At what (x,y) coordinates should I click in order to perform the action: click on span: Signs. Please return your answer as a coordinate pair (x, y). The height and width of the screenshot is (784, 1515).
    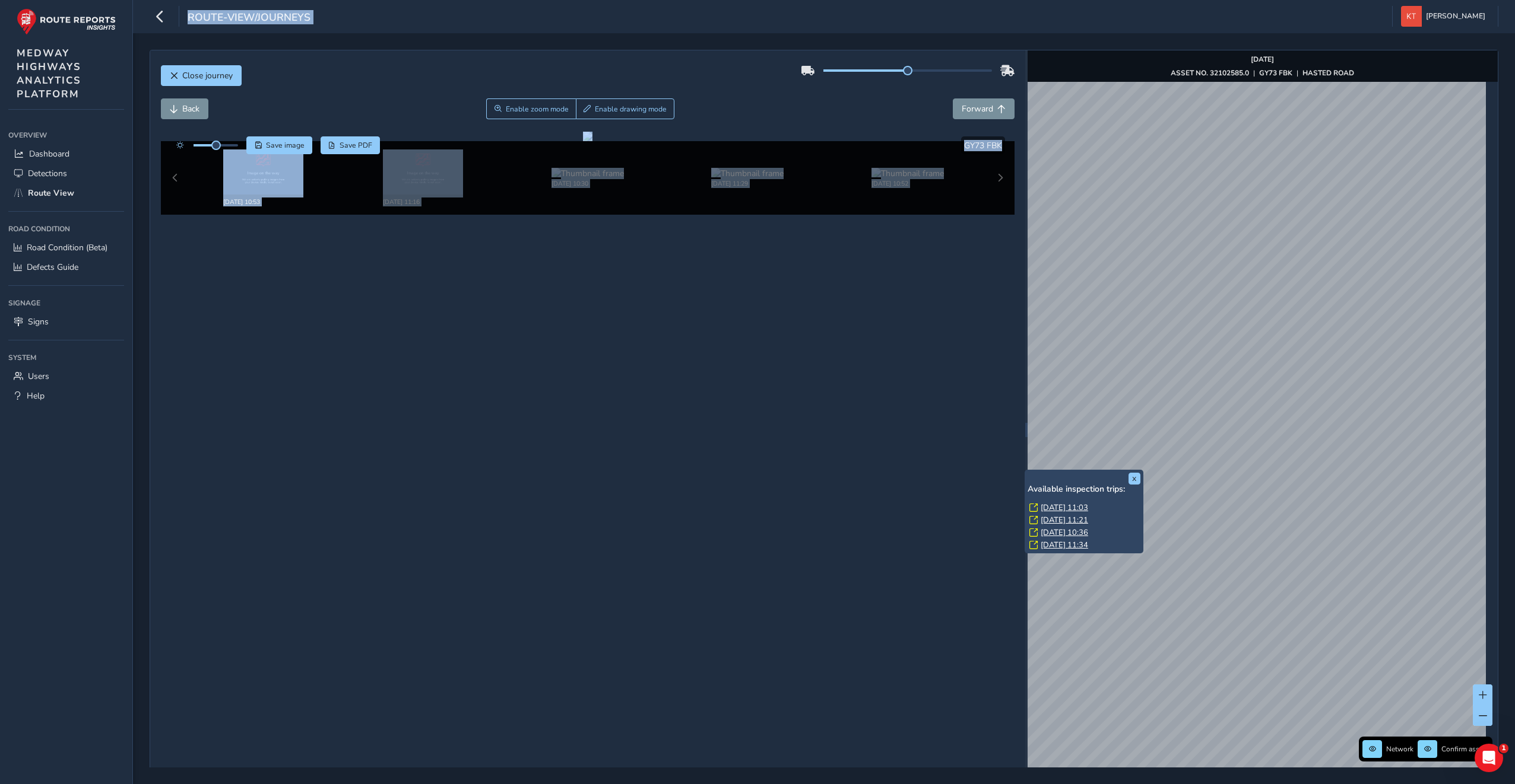
    Looking at the image, I should click on (38, 321).